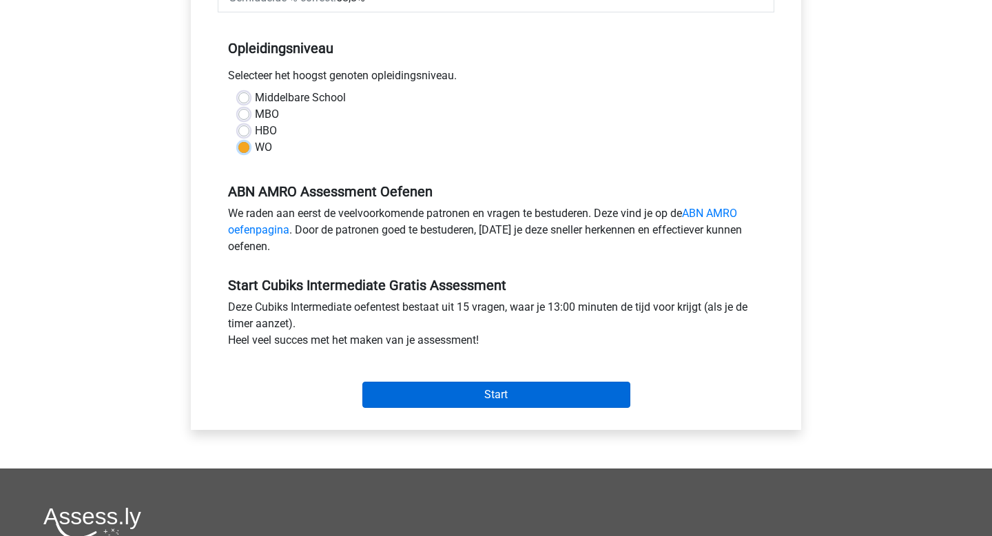 The height and width of the screenshot is (536, 992). Describe the element at coordinates (496, 79) in the screenshot. I see `div: Selecteer het hoogst genoten opleidingsniveau.` at that location.